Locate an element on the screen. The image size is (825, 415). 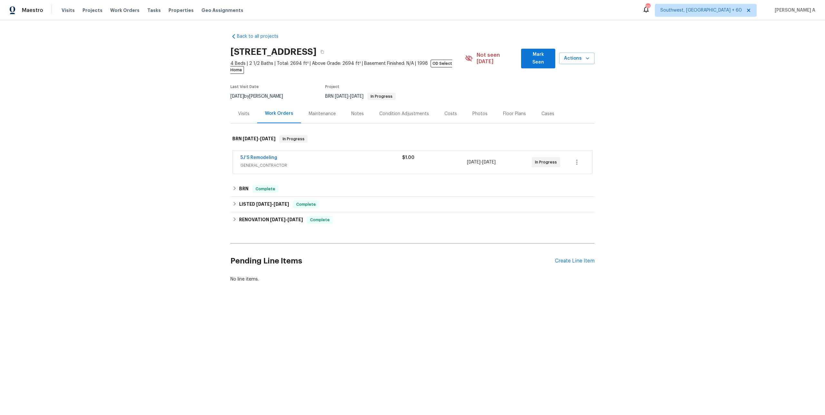
button: Copy Address is located at coordinates (322, 52).